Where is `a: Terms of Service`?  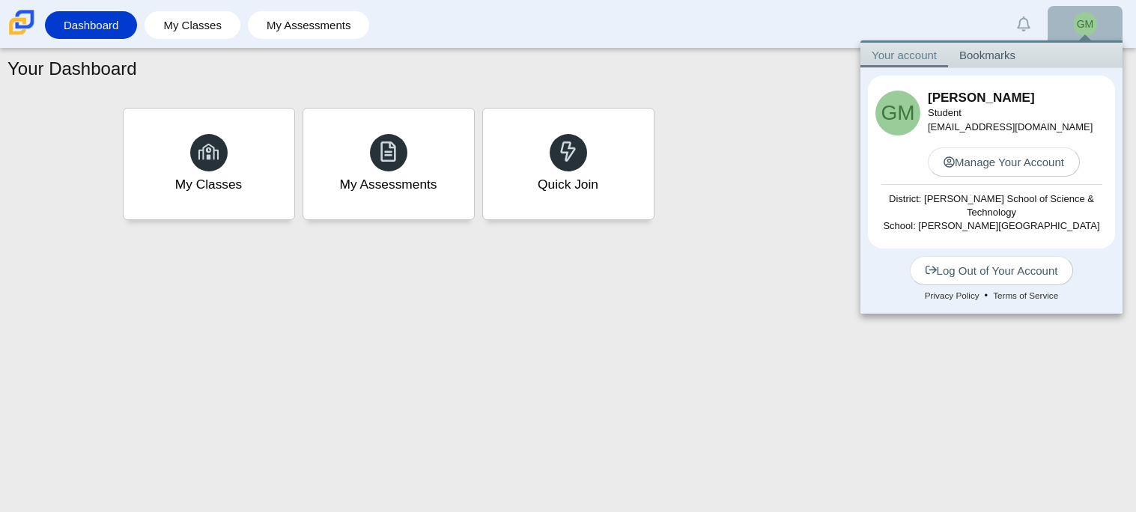 a: Terms of Service is located at coordinates (1025, 296).